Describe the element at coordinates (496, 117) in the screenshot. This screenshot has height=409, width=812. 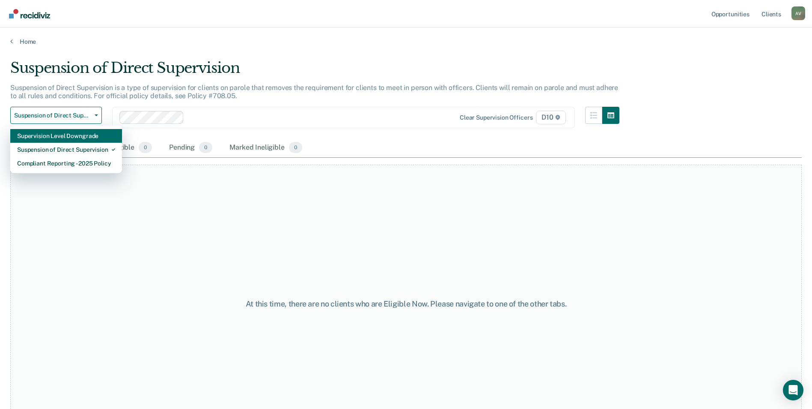
I see `div: Clear supervision officers` at that location.